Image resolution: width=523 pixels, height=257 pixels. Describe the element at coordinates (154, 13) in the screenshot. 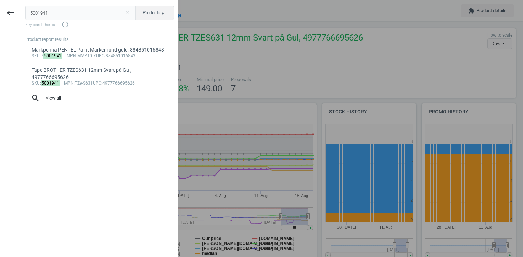

I see `span: Products` at that location.